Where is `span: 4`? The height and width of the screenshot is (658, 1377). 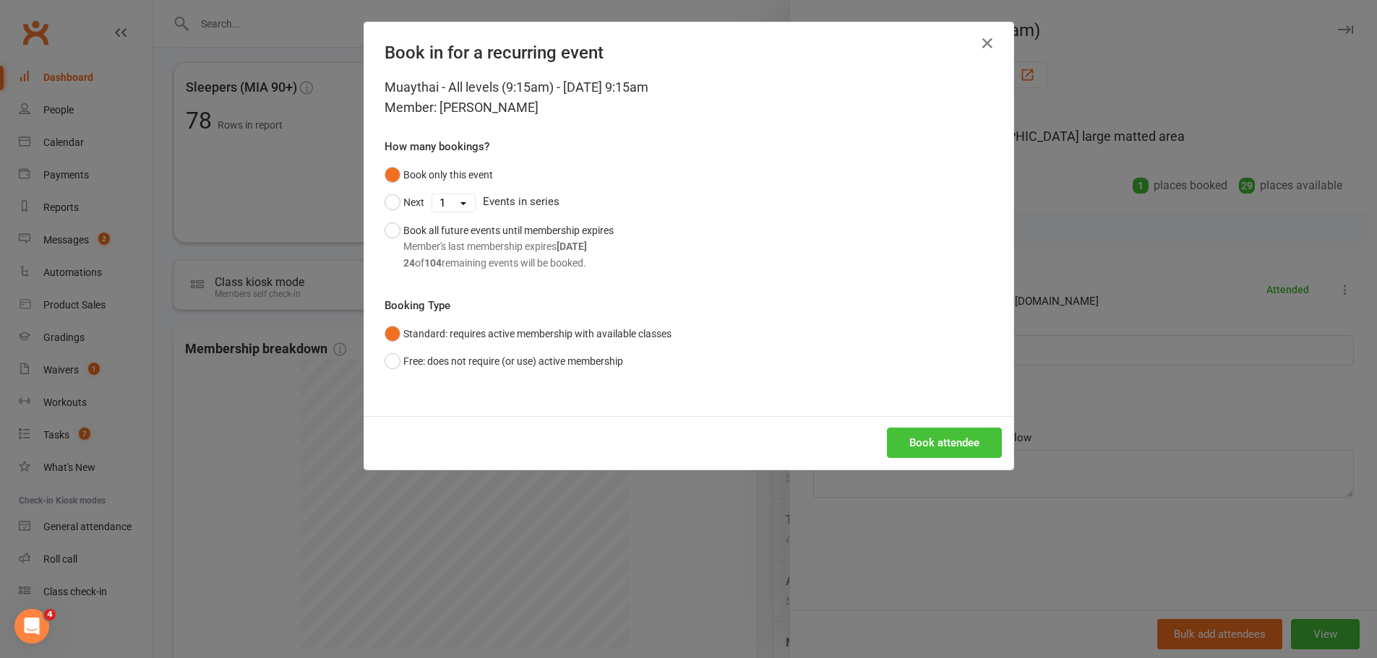 span: 4 is located at coordinates (50, 615).